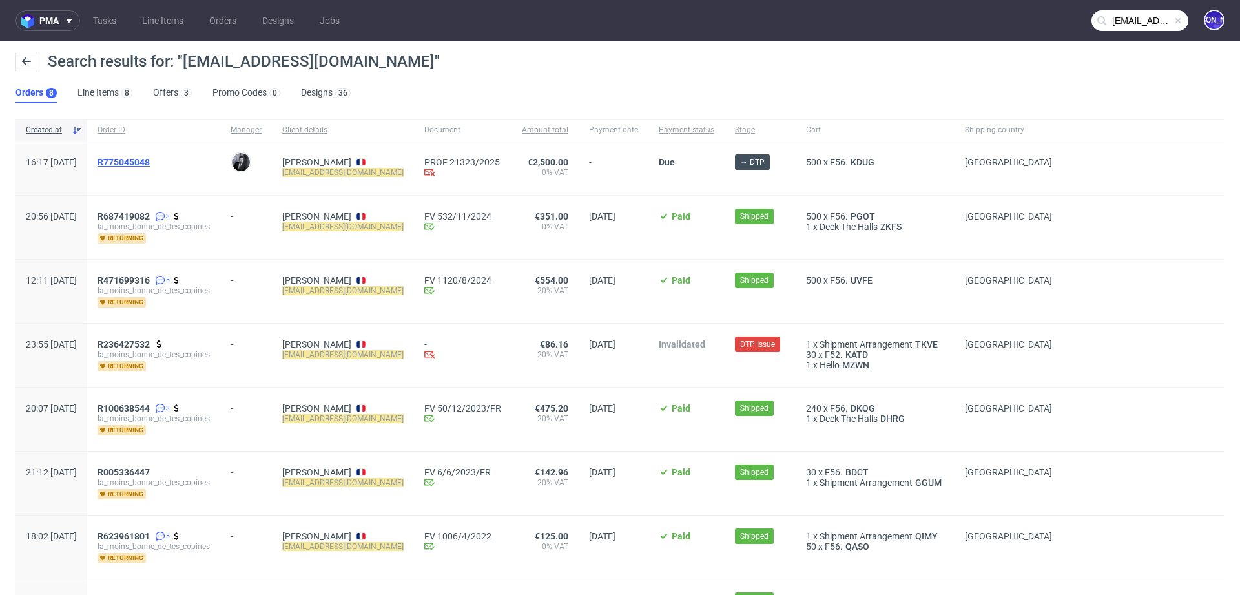 This screenshot has height=595, width=1240. Describe the element at coordinates (161, 408) in the screenshot. I see `a: 3` at that location.